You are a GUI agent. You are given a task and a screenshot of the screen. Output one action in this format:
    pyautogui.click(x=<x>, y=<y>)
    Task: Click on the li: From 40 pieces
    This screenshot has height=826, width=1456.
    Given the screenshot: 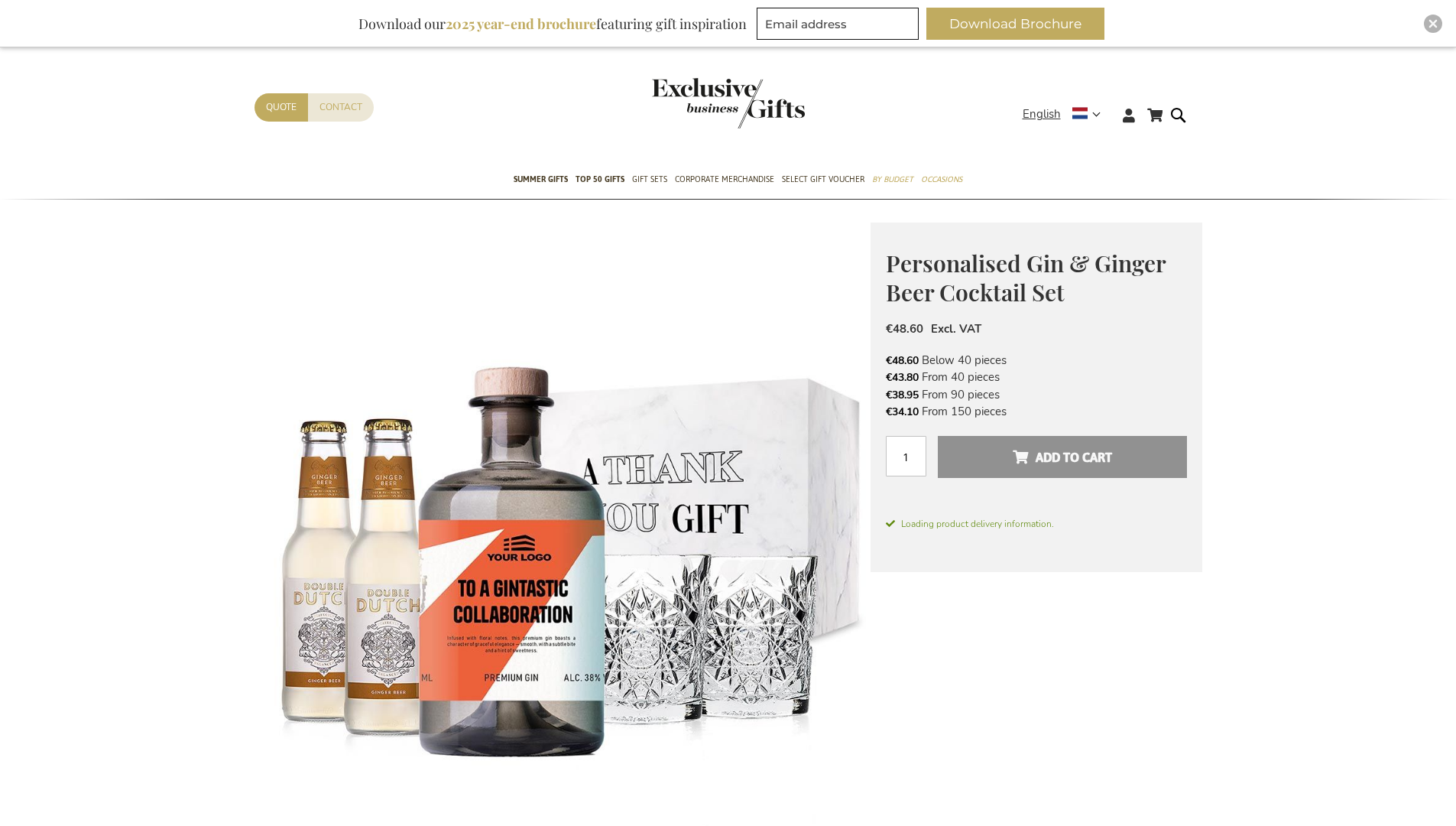 What is the action you would take?
    pyautogui.click(x=1036, y=377)
    